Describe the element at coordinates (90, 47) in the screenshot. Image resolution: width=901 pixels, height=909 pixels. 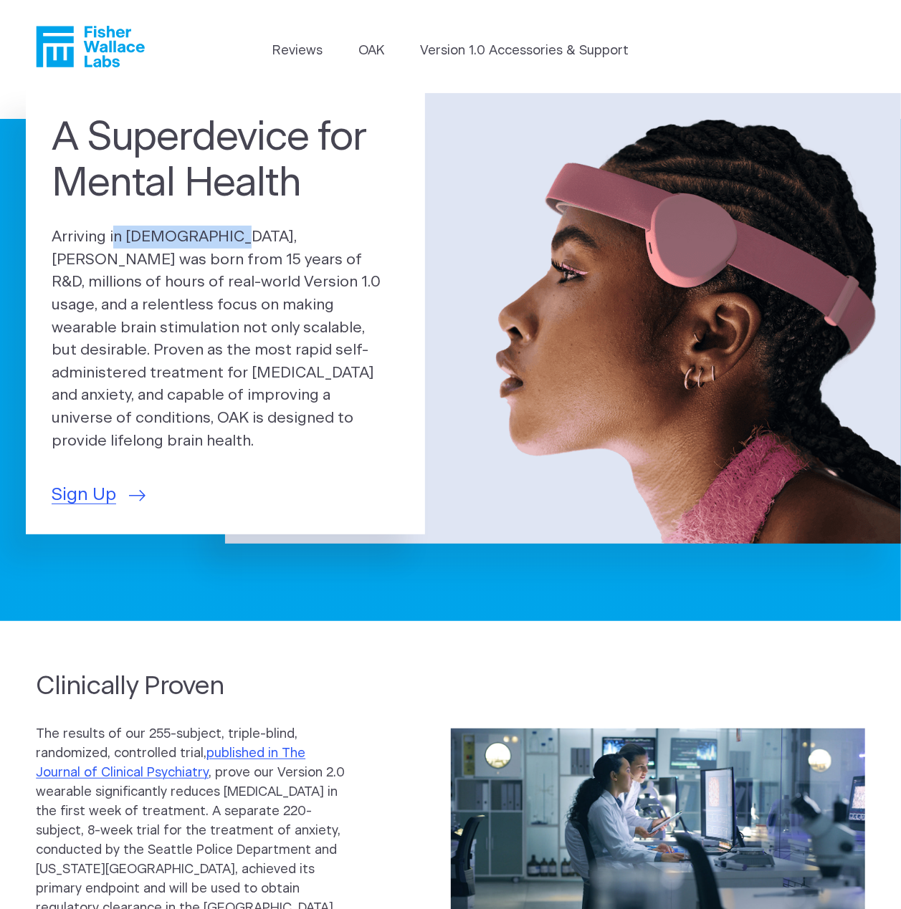
I see `a: Fisher Wallace` at that location.